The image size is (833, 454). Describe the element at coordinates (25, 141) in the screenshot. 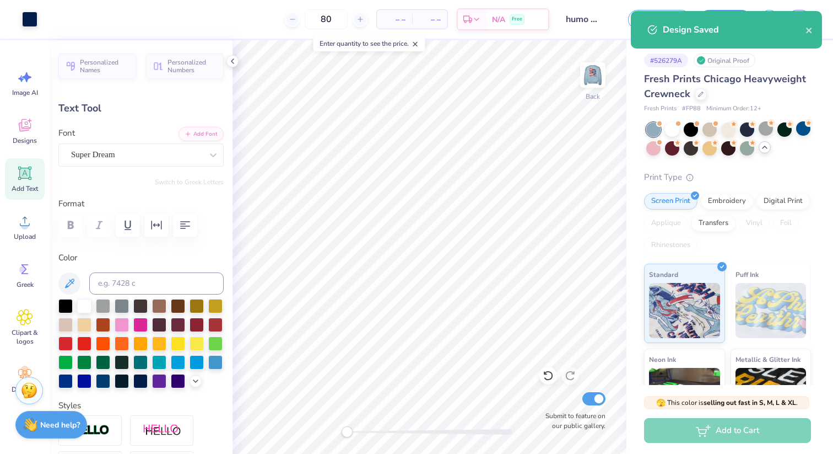

I see `span: Designs` at that location.